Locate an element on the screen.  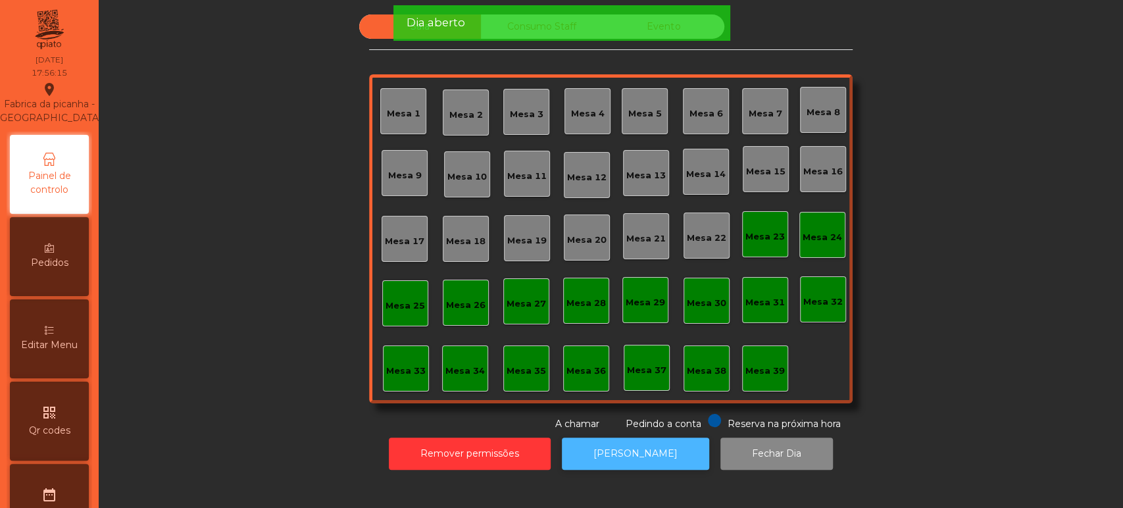
div: Mesa 29 is located at coordinates (645, 303).